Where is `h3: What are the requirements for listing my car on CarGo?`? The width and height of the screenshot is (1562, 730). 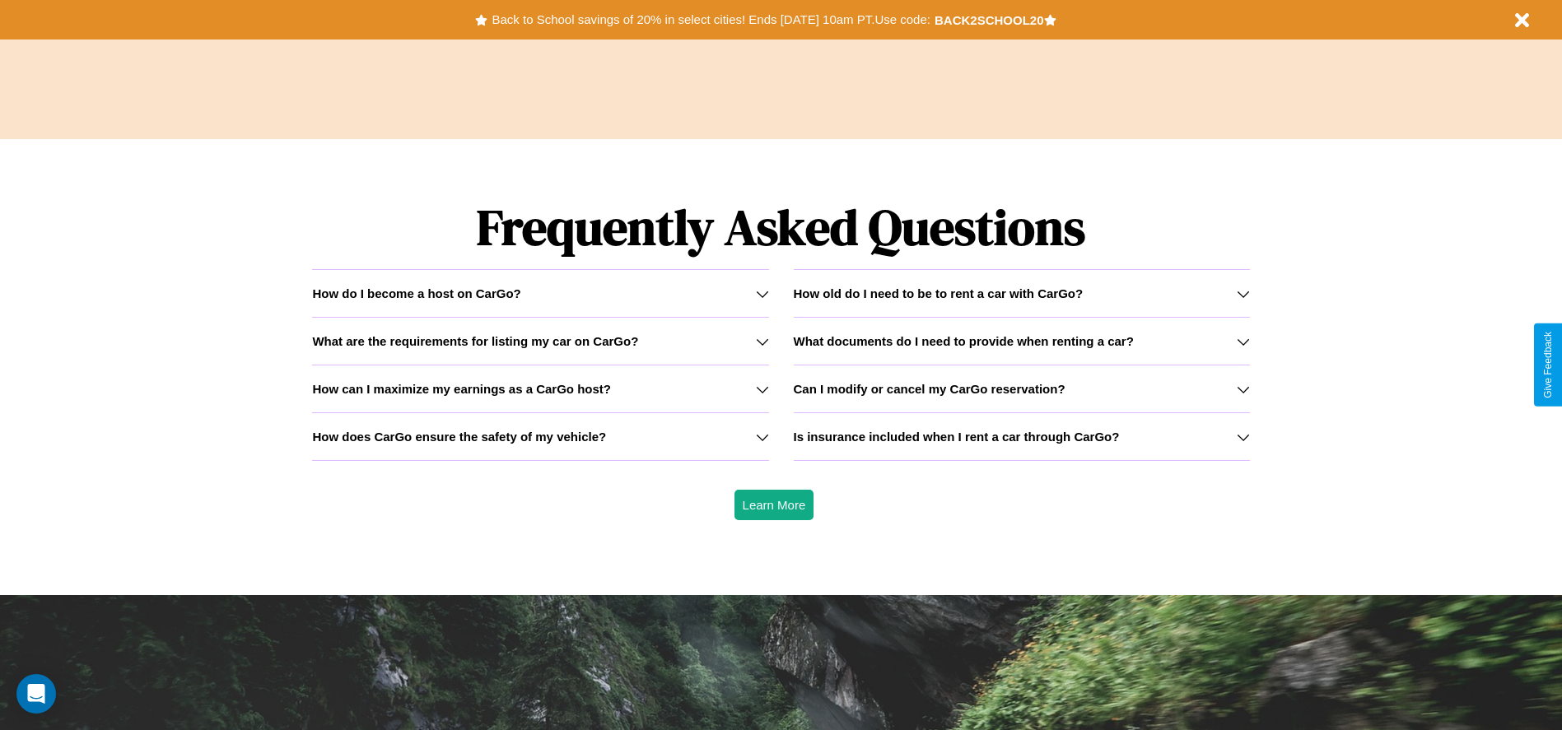
h3: What are the requirements for listing my car on CarGo? is located at coordinates (475, 341).